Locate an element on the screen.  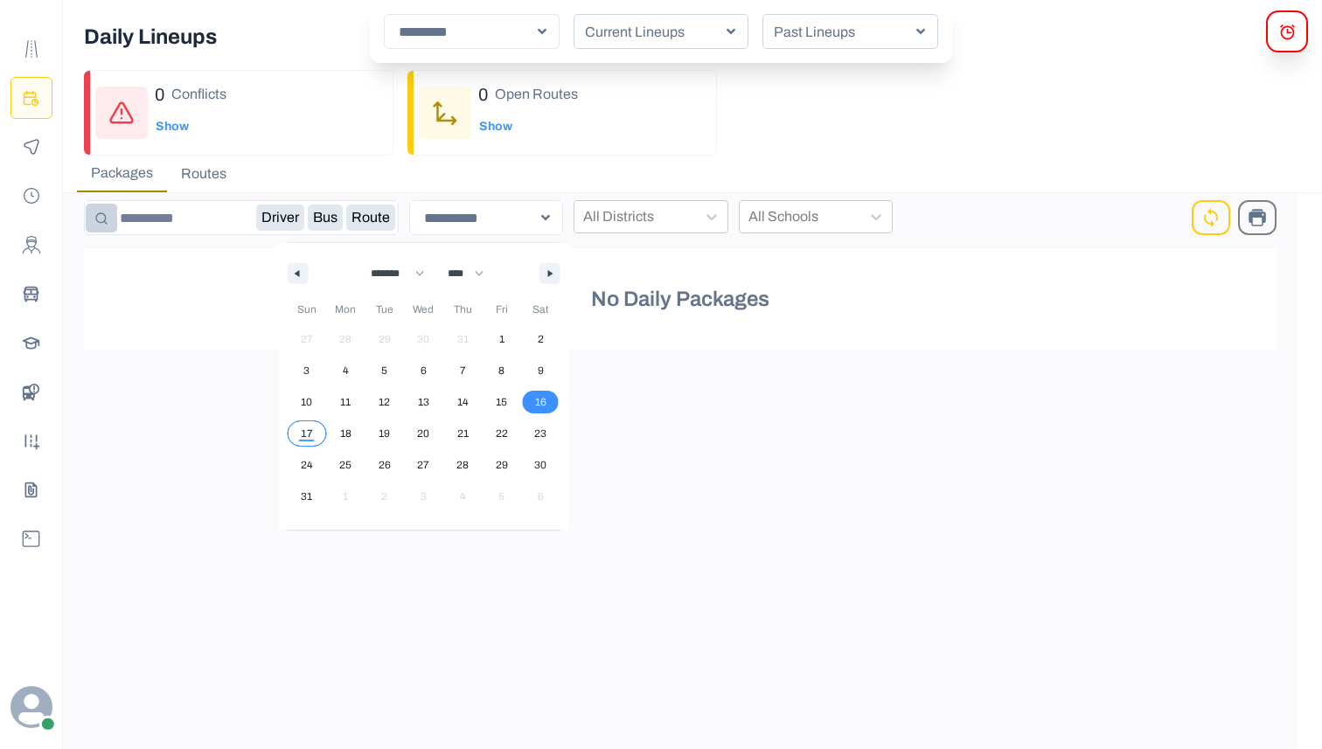
span: 31 is located at coordinates (306, 496).